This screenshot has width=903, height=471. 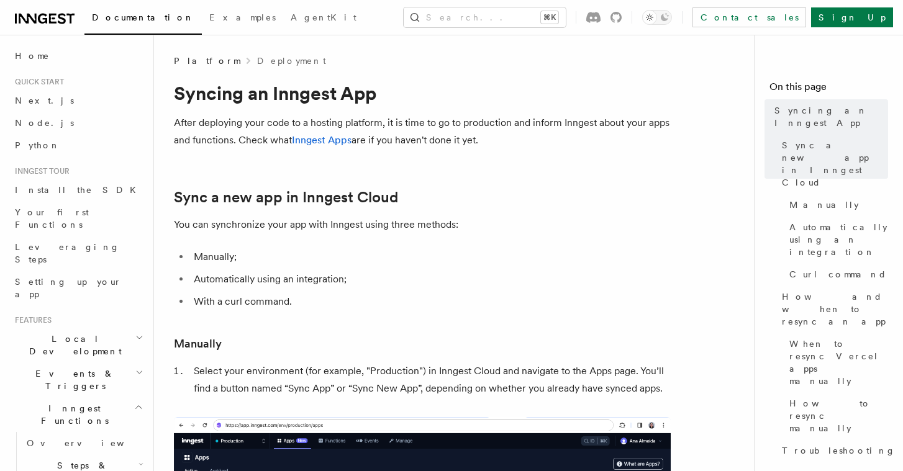 I want to click on span: Curl command, so click(x=838, y=275).